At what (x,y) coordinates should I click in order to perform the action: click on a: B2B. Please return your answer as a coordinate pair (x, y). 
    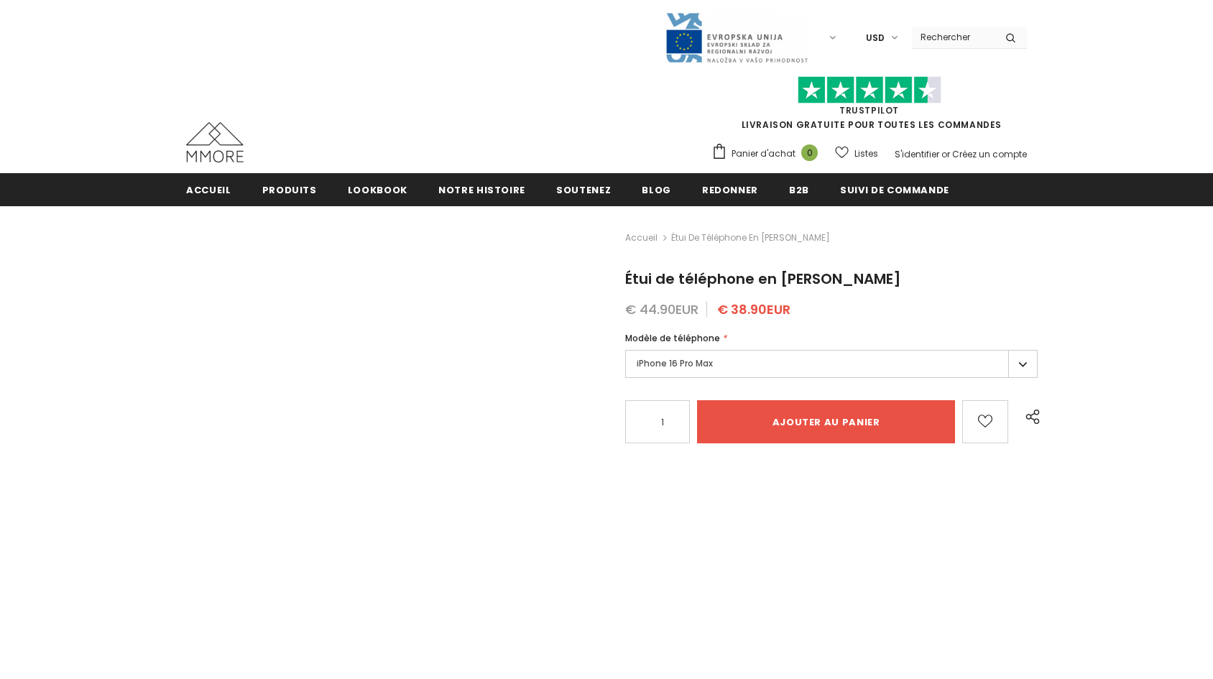
    Looking at the image, I should click on (799, 189).